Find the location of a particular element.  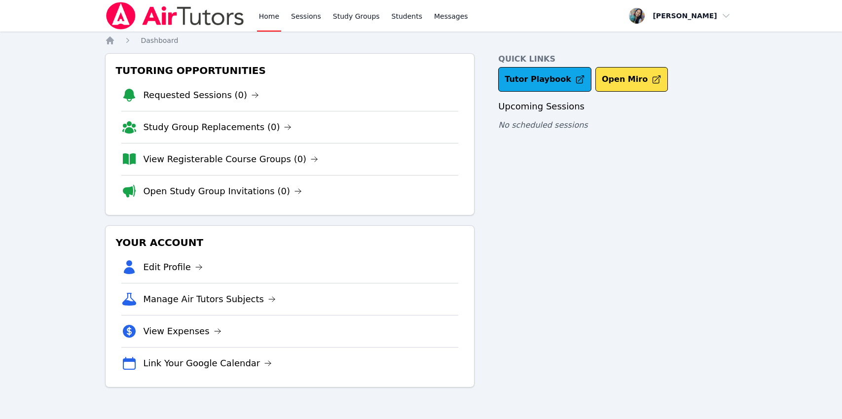

button: Open Miro is located at coordinates (631, 79).